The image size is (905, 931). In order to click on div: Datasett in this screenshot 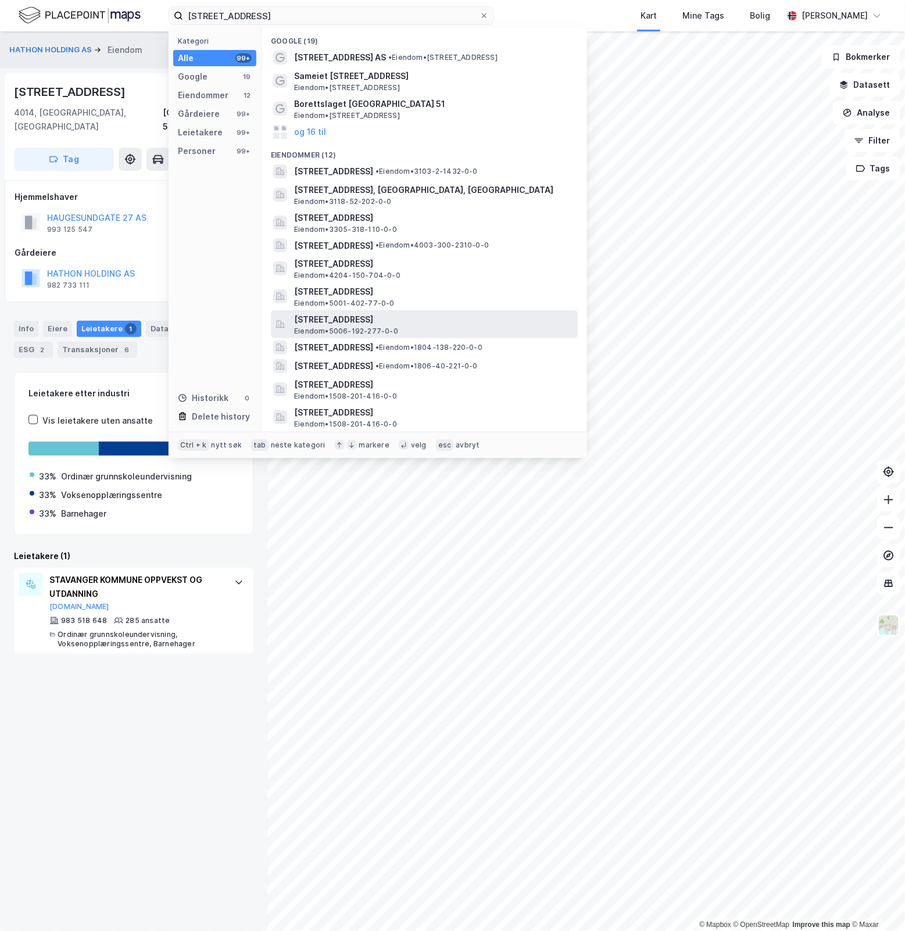, I will do `click(167, 329)`.